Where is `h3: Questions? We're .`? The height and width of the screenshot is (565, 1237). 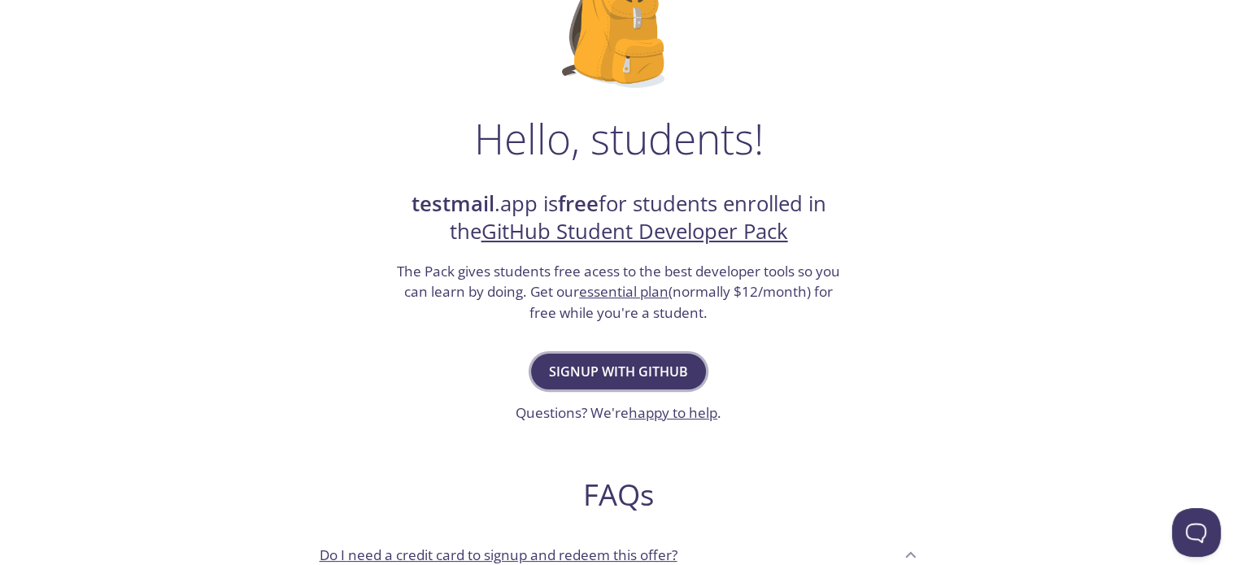
h3: Questions? We're . is located at coordinates (618, 413).